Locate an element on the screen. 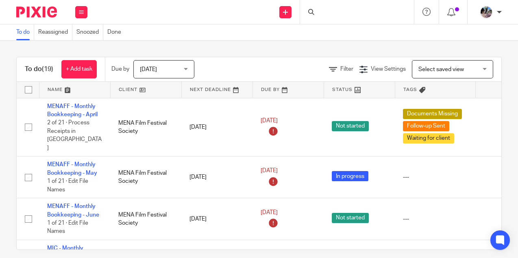 The width and height of the screenshot is (518, 258). span: Waiting for client is located at coordinates (428, 138).